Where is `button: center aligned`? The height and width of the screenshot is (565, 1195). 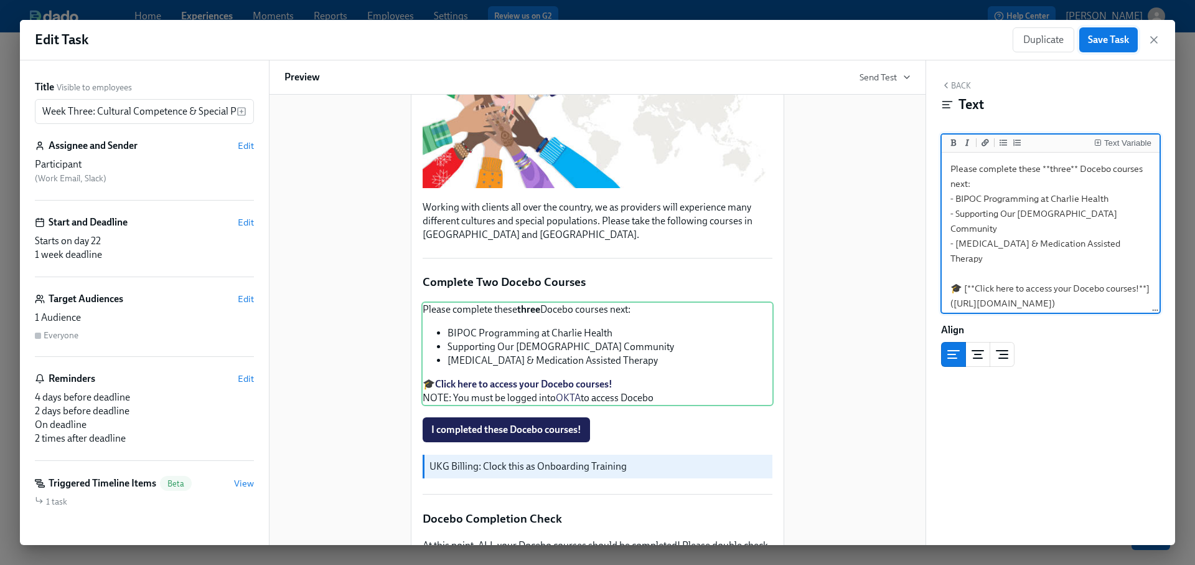 button: center aligned is located at coordinates (978, 354).